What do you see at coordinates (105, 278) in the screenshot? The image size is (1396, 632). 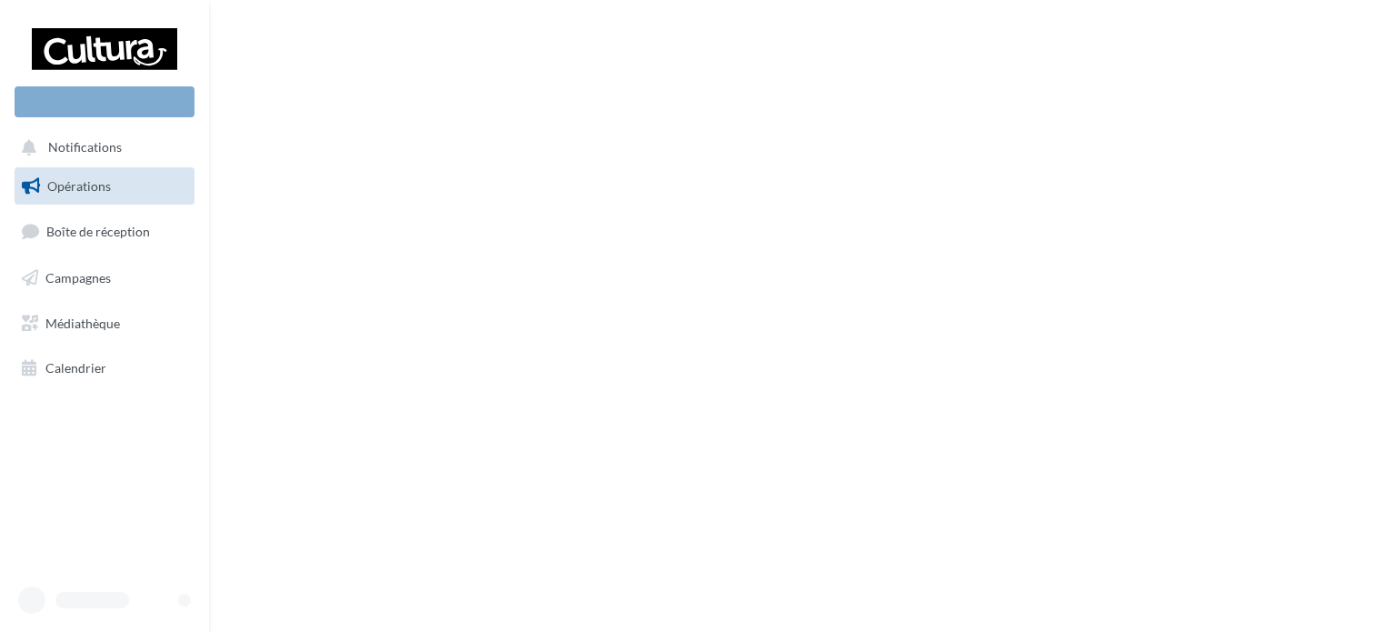 I see `a: Campagnes` at bounding box center [105, 278].